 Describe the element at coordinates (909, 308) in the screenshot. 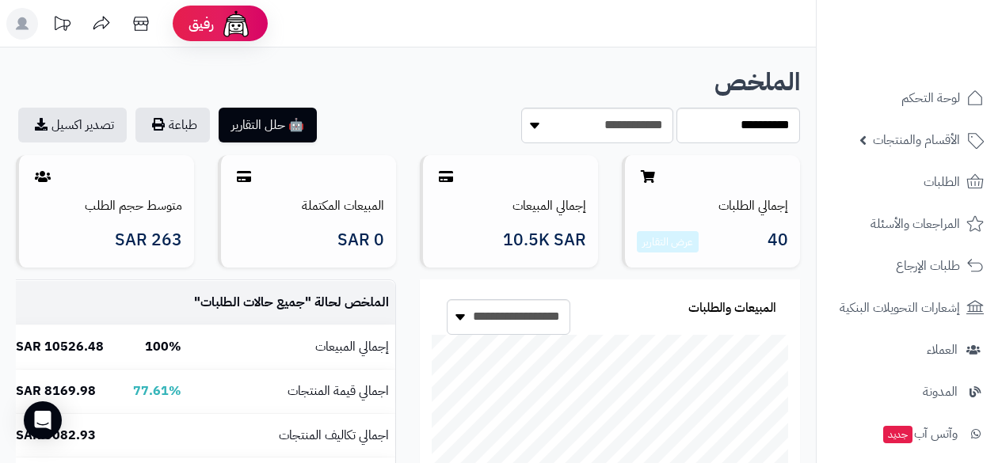

I see `a: إشعارات التحويلات البنكية` at that location.